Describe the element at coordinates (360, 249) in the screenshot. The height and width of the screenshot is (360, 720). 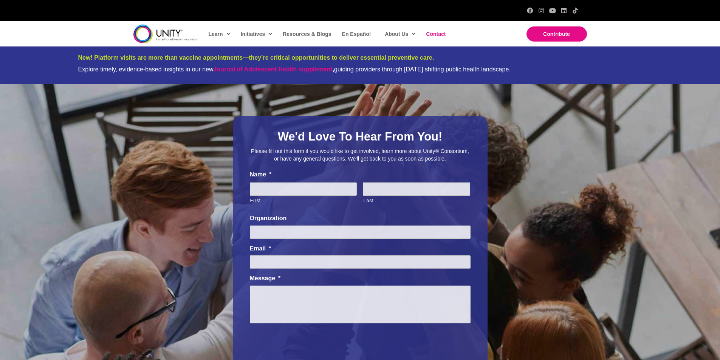
I see `label: Email` at that location.